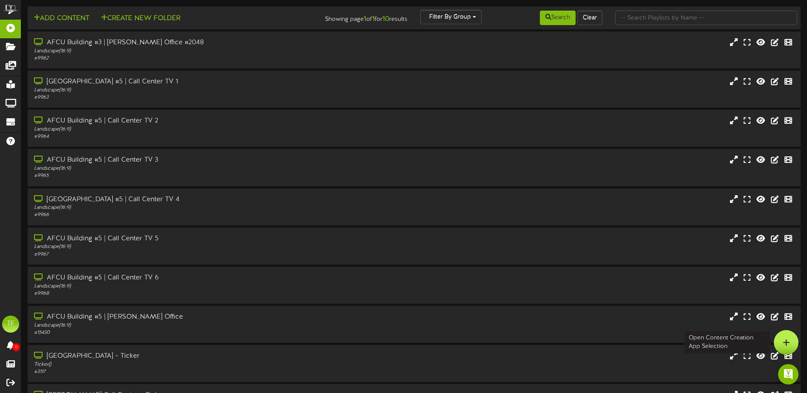  What do you see at coordinates (386, 19) in the screenshot?
I see `strong: 10` at bounding box center [386, 19].